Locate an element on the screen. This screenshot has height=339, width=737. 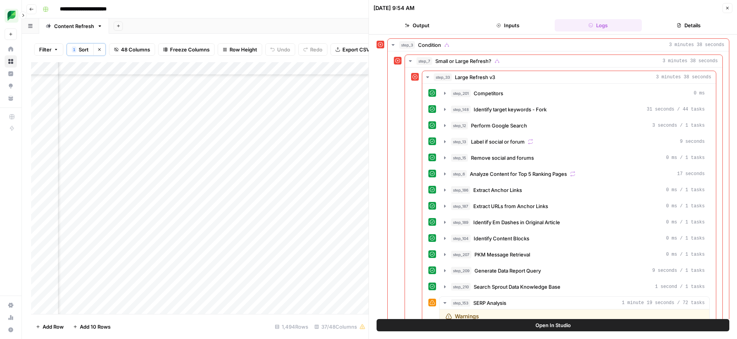
button: Add Row is located at coordinates (50, 327).